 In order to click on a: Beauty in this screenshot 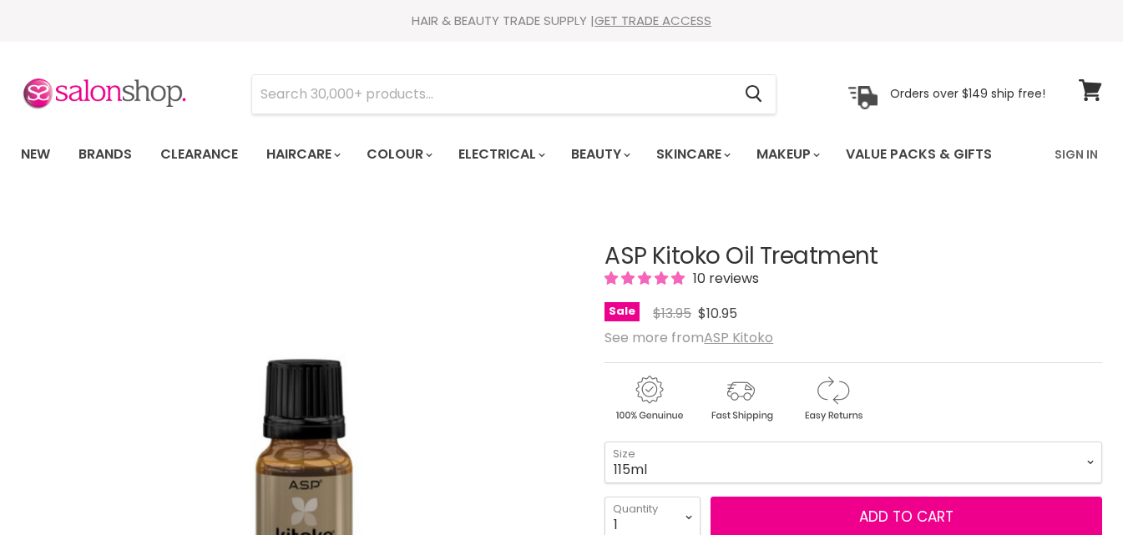, I will do `click(599, 154)`.